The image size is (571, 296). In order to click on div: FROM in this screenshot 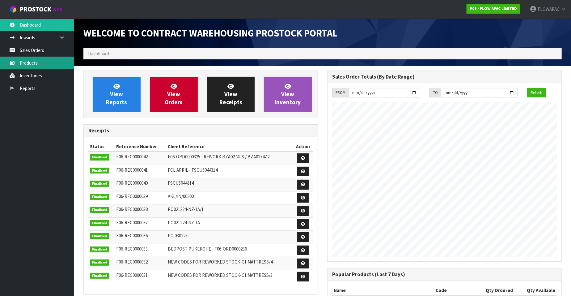, I will do `click(340, 93)`.